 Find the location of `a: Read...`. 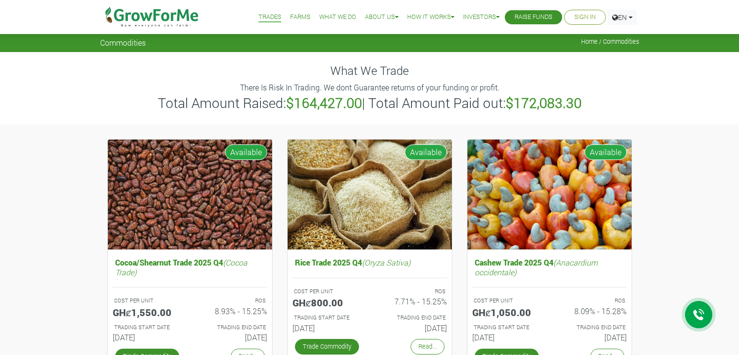

a: Read... is located at coordinates (428, 346).